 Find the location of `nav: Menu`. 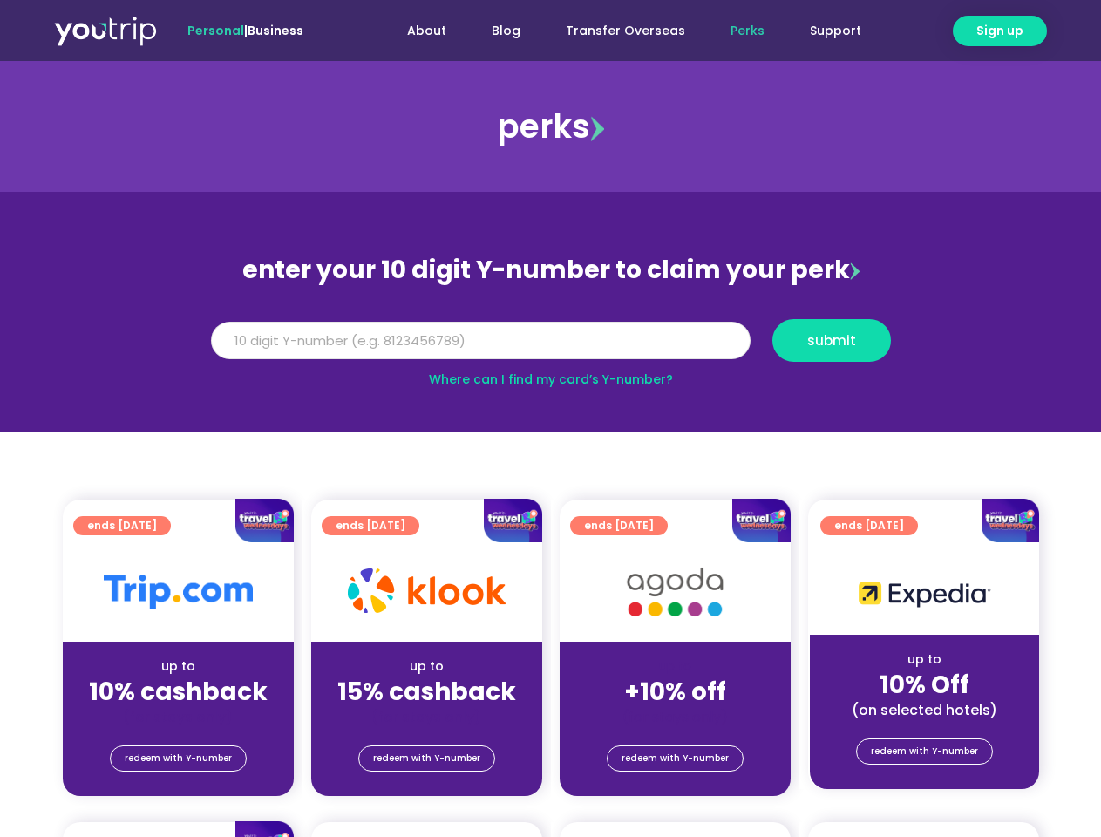

nav: Menu is located at coordinates (617, 31).